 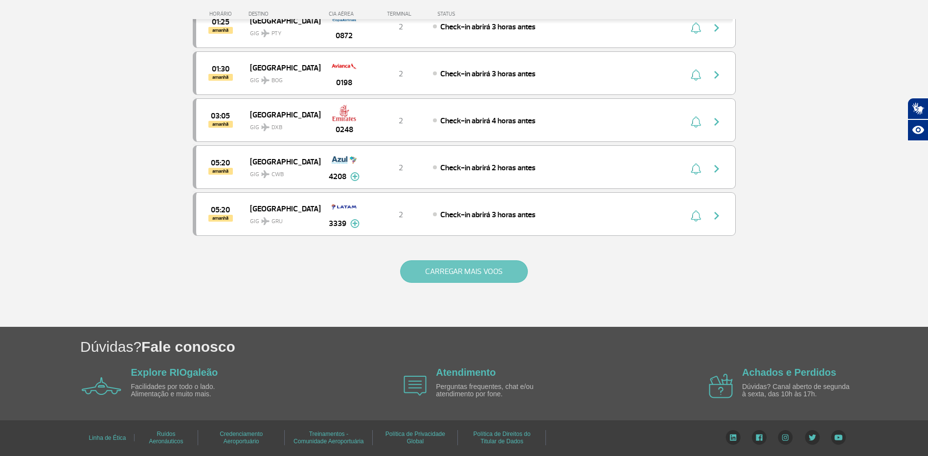 I want to click on a: Achados e Perdidos, so click(x=789, y=372).